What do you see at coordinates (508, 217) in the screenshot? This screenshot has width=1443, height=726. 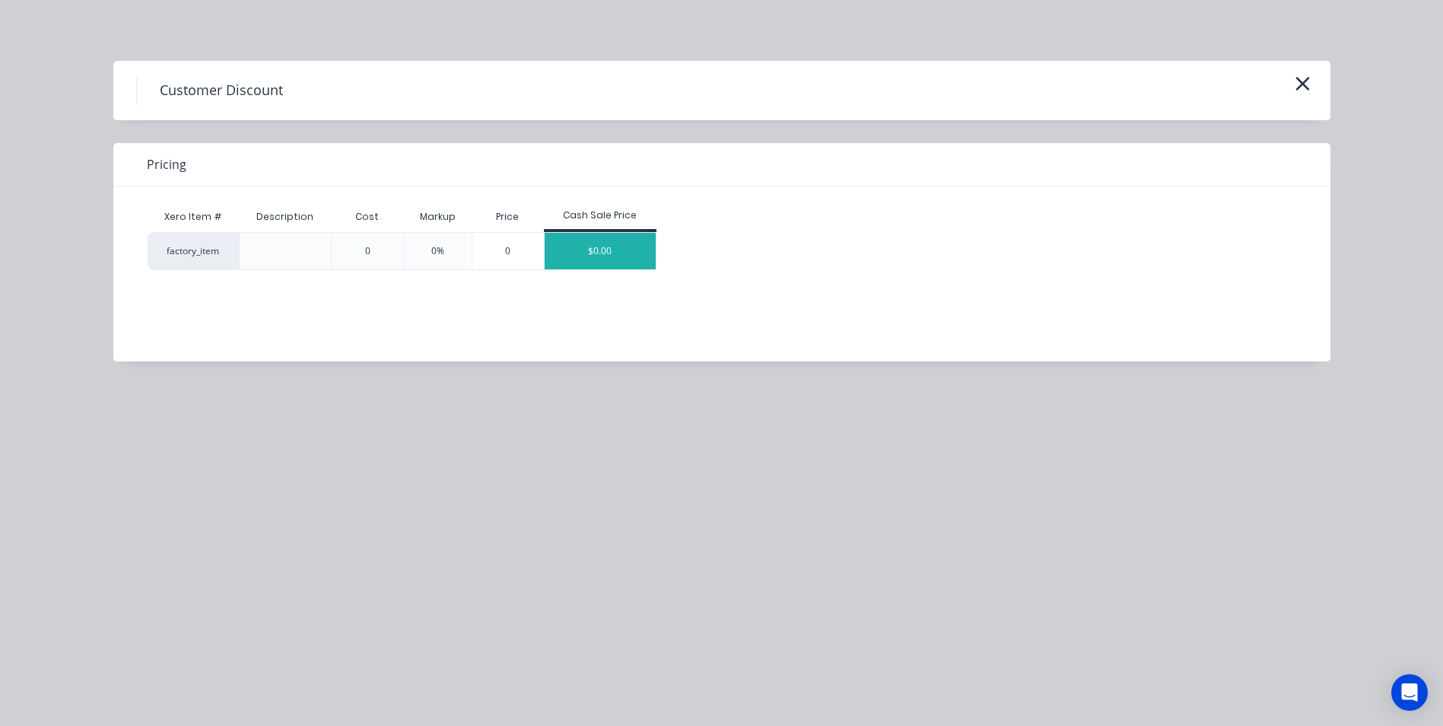 I see `div: Price` at bounding box center [508, 217].